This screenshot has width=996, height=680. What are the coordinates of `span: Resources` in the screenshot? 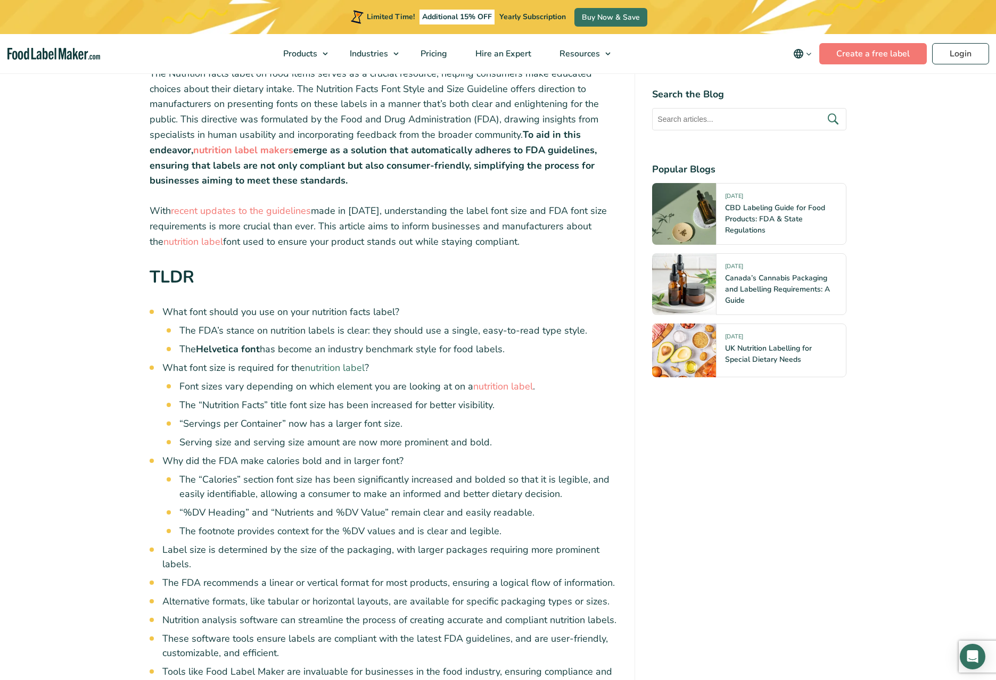 It's located at (579, 54).